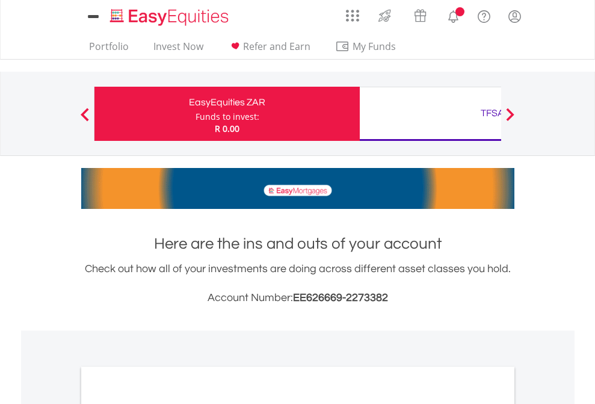 The width and height of the screenshot is (595, 404). Describe the element at coordinates (341, 297) in the screenshot. I see `span: EE626669-2273382` at that location.